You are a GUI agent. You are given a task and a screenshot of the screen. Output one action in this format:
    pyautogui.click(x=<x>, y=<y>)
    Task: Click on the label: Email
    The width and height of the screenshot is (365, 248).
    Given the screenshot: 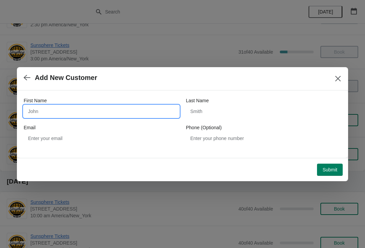 What is the action you would take?
    pyautogui.click(x=29, y=128)
    